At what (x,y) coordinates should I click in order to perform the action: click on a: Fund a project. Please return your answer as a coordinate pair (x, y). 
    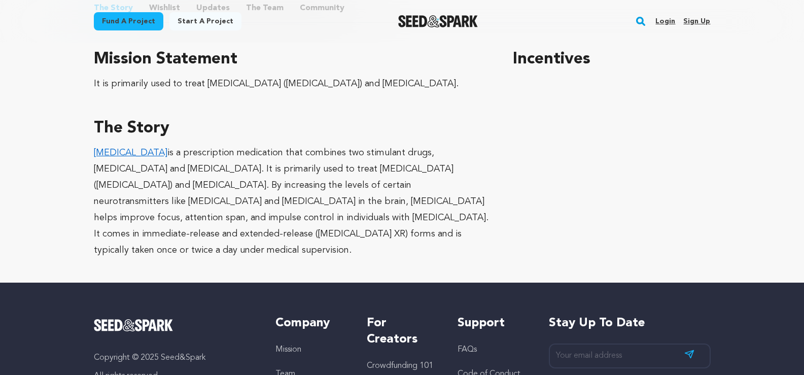
    Looking at the image, I should click on (128, 21).